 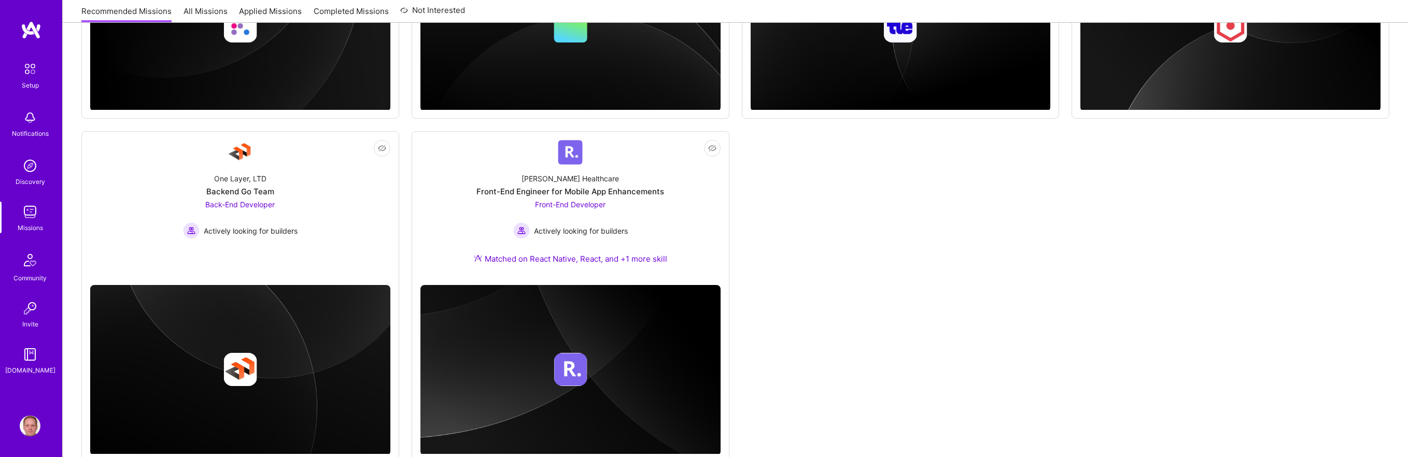 I want to click on img: teamwork, so click(x=30, y=212).